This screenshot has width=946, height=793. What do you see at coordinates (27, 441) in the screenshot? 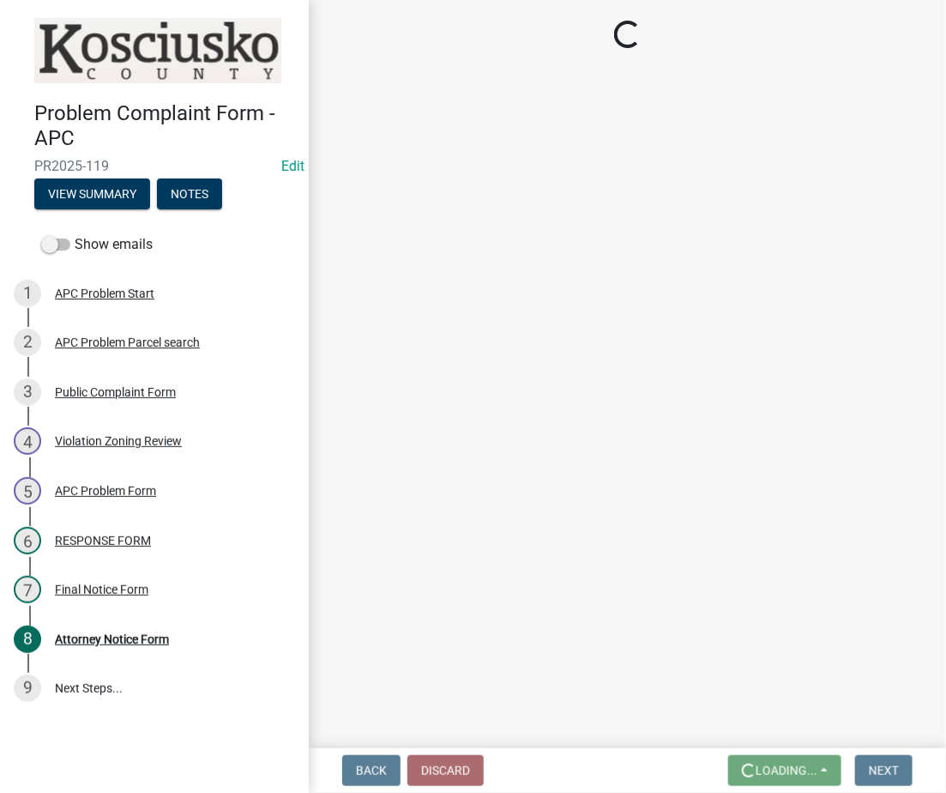
I see `div: 4` at bounding box center [27, 441].